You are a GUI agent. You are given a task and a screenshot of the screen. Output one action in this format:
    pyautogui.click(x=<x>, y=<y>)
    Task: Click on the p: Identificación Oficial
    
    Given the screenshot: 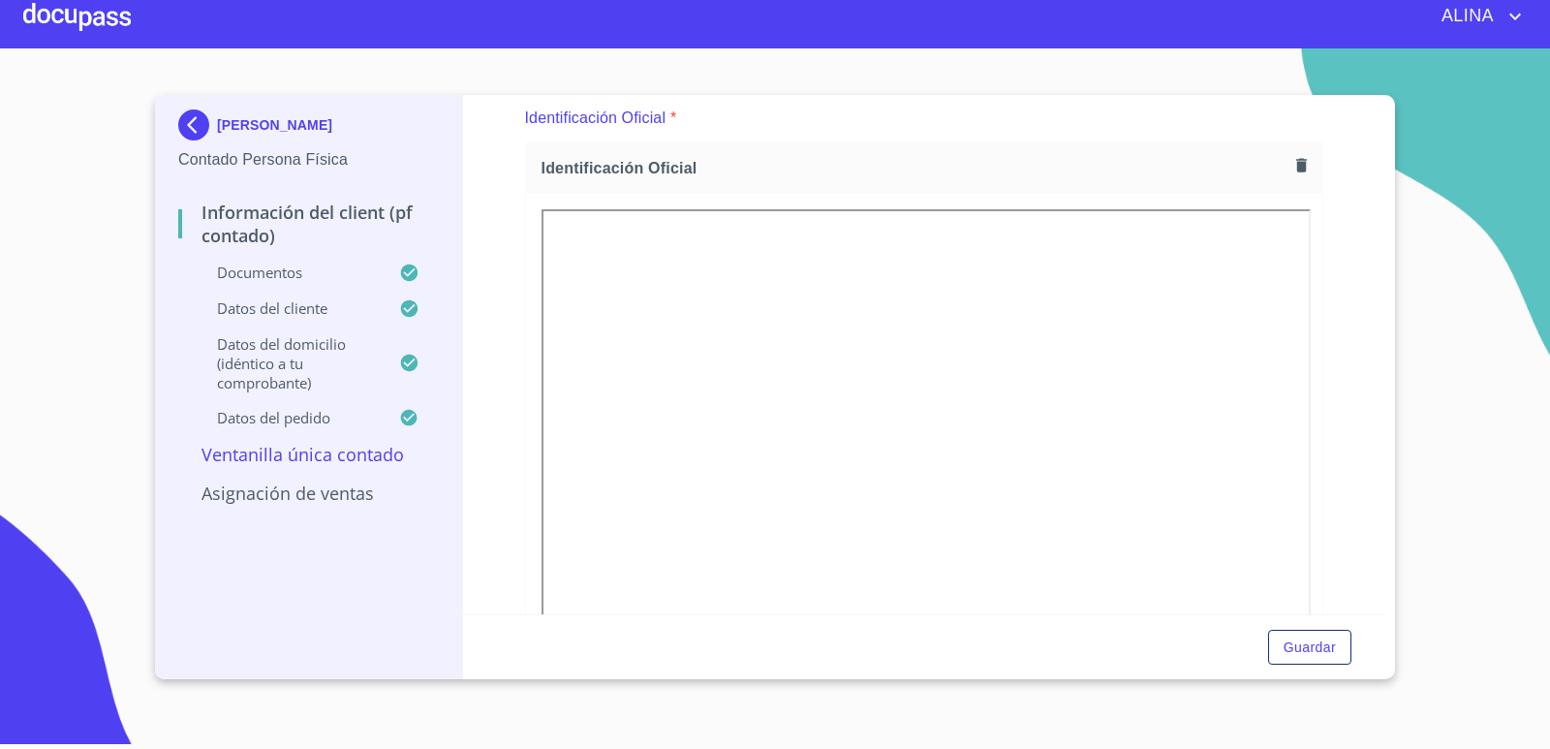 What is the action you would take?
    pyautogui.click(x=596, y=118)
    